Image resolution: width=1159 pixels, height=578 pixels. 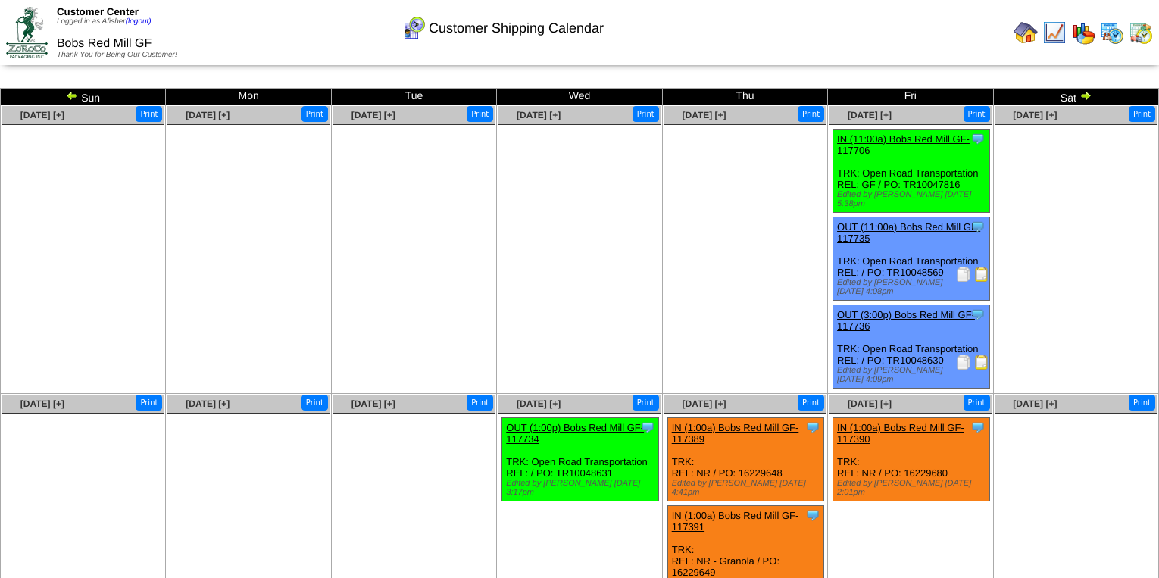 What do you see at coordinates (1054, 33) in the screenshot?
I see `img: line_graph.gif` at bounding box center [1054, 33].